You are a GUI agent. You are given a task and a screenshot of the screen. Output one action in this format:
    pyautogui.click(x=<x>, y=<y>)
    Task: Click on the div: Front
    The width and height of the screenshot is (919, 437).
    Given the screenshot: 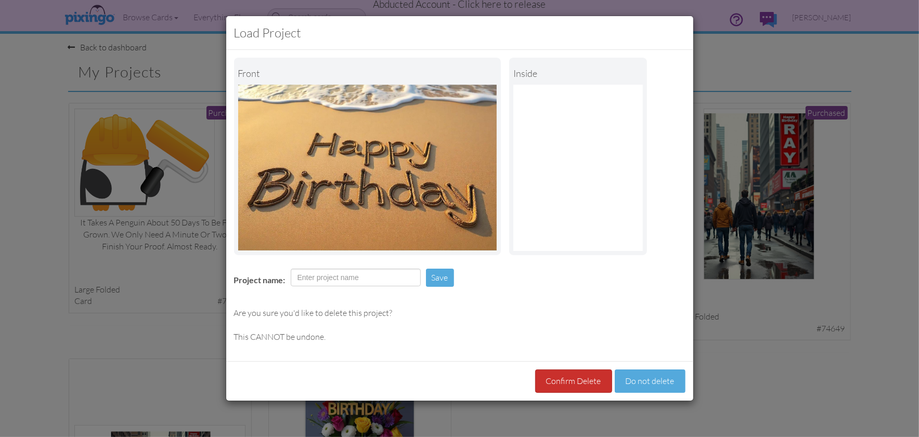 What is the action you would take?
    pyautogui.click(x=368, y=73)
    